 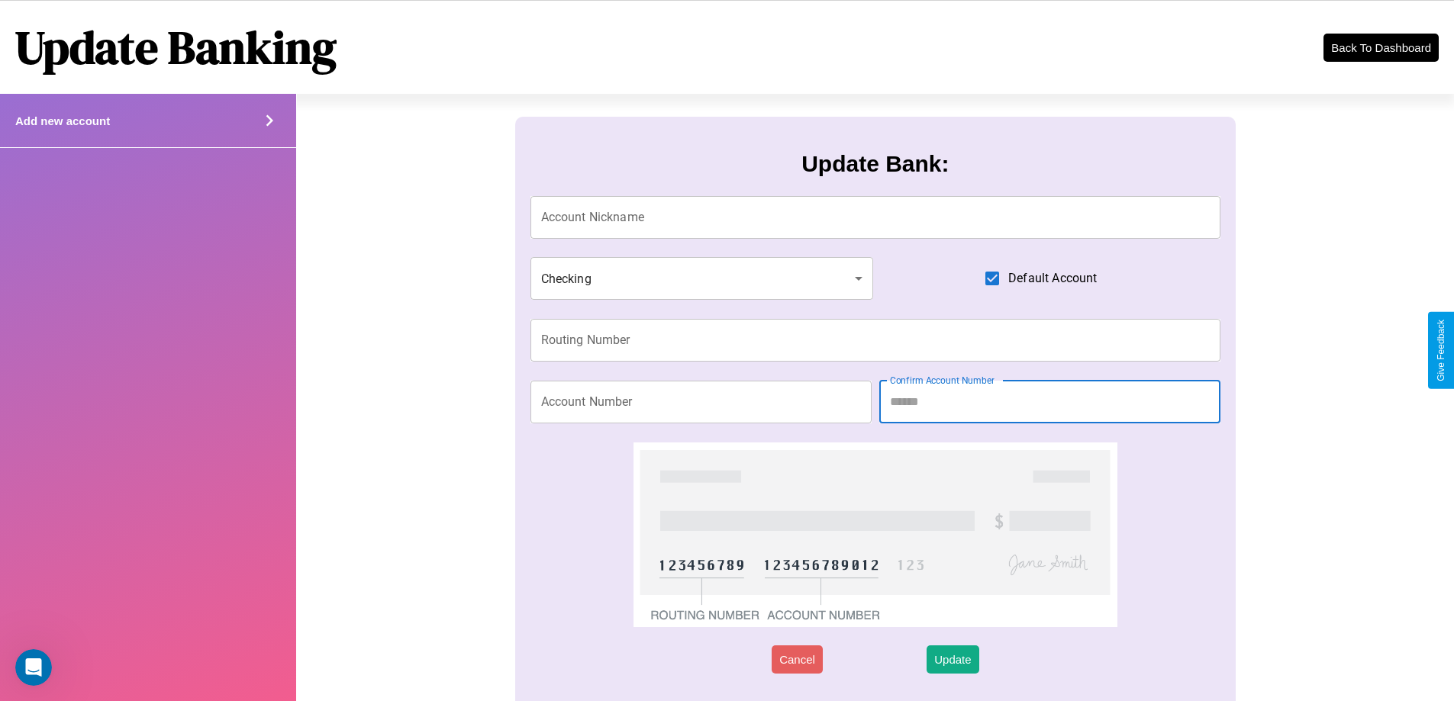 I want to click on h1: Update Banking, so click(x=176, y=47).